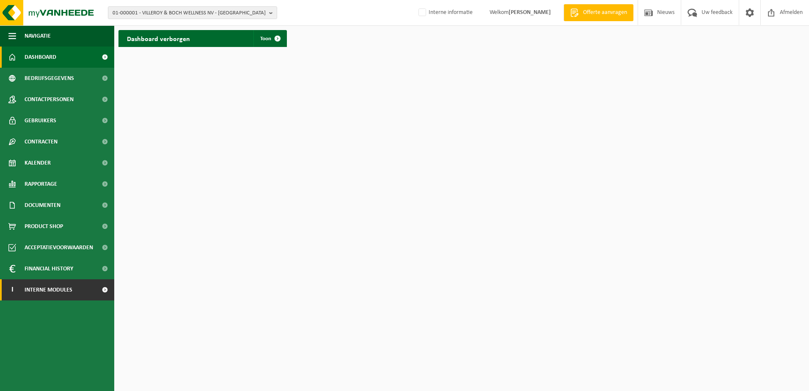 This screenshot has width=809, height=391. I want to click on a: Offerte aanvragen, so click(599, 13).